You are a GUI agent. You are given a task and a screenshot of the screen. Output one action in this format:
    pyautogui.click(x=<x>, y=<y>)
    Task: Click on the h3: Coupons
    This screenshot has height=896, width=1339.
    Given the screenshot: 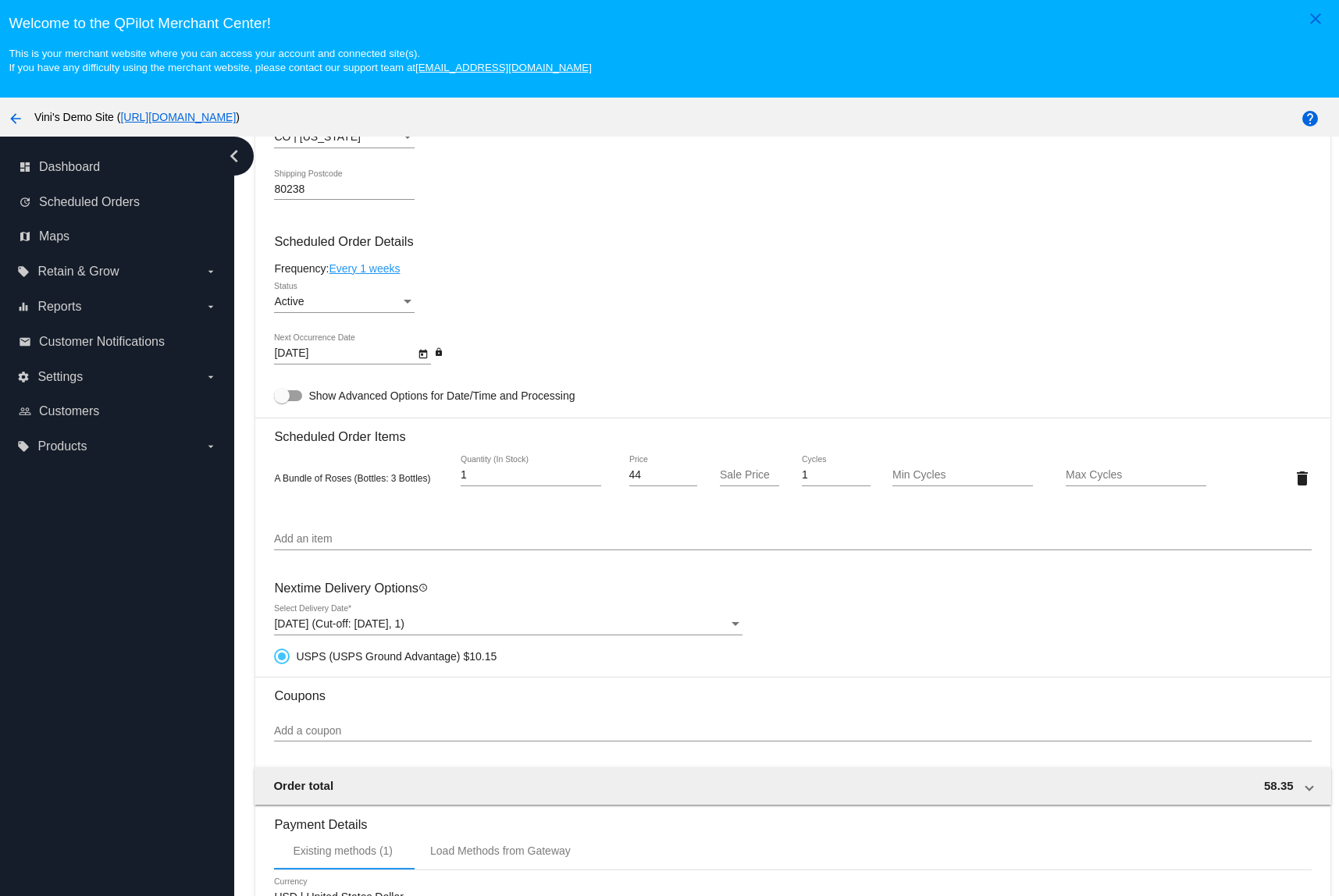 What is the action you would take?
    pyautogui.click(x=793, y=690)
    